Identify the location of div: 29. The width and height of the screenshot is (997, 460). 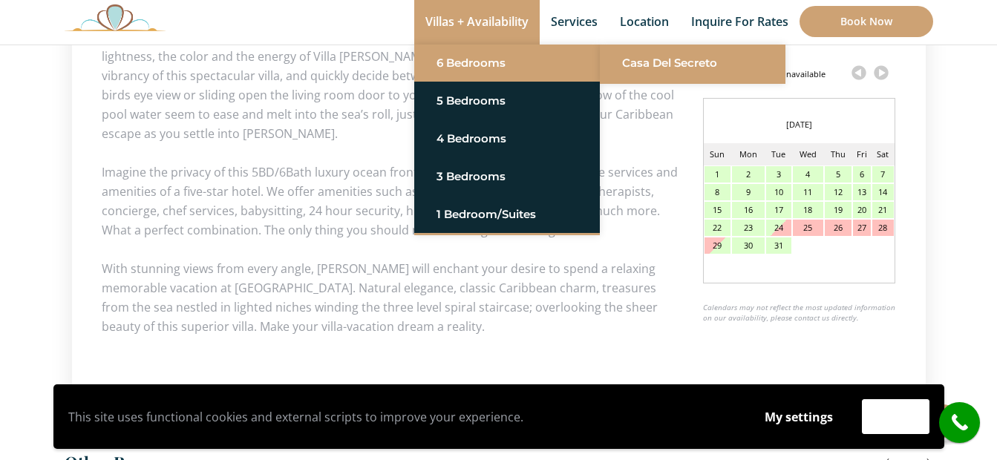
(718, 246).